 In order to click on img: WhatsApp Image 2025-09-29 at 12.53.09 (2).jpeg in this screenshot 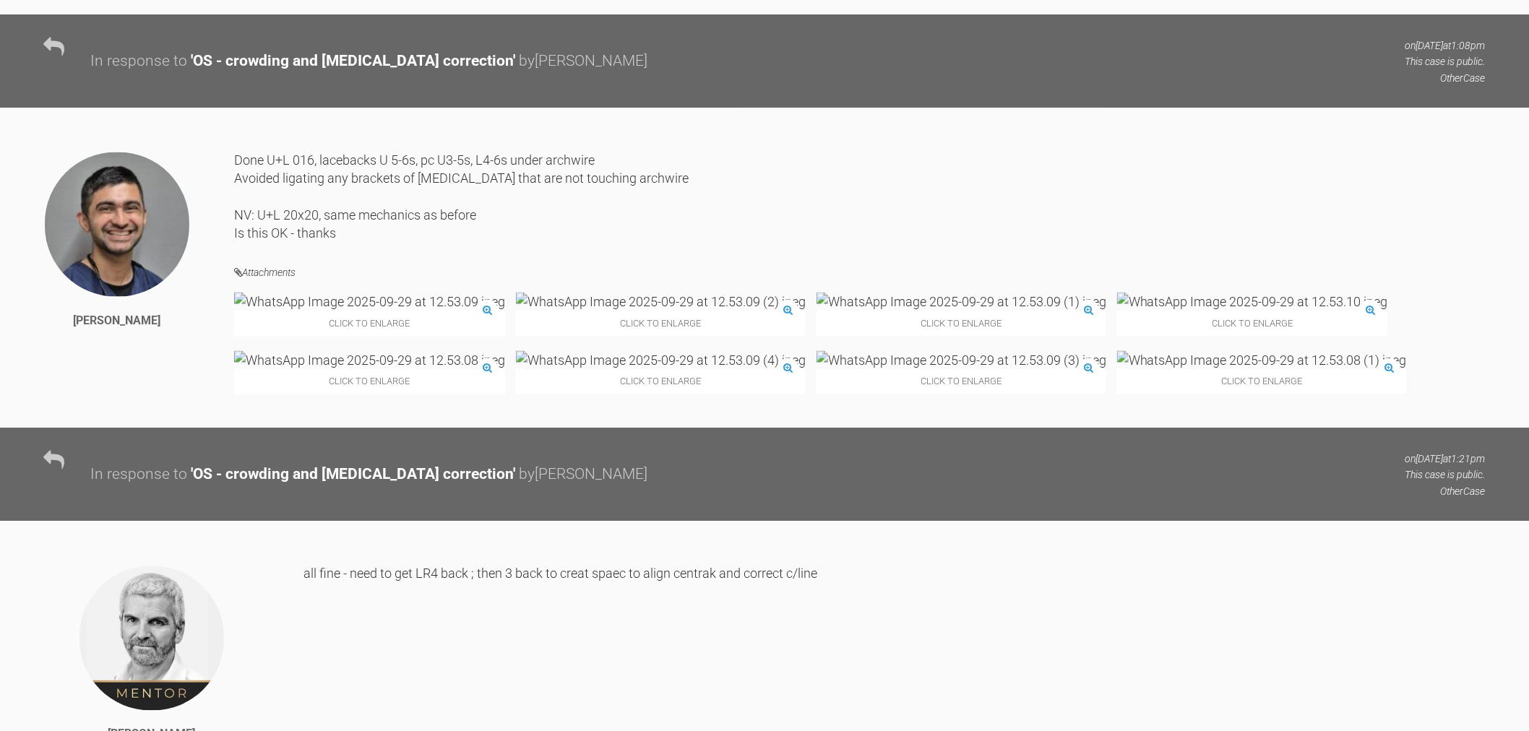, I will do `click(660, 301)`.